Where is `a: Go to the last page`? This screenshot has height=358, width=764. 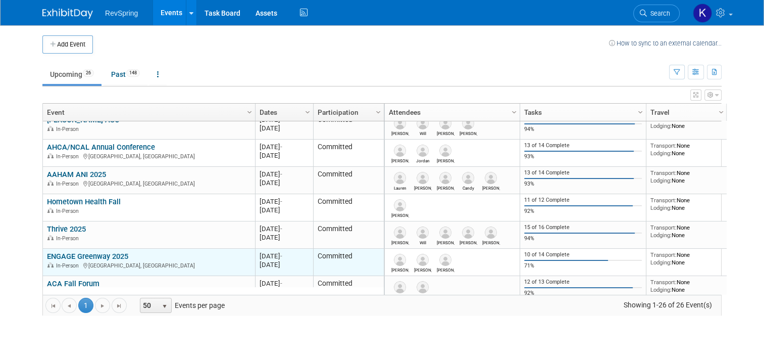 a: Go to the last page is located at coordinates (119, 305).